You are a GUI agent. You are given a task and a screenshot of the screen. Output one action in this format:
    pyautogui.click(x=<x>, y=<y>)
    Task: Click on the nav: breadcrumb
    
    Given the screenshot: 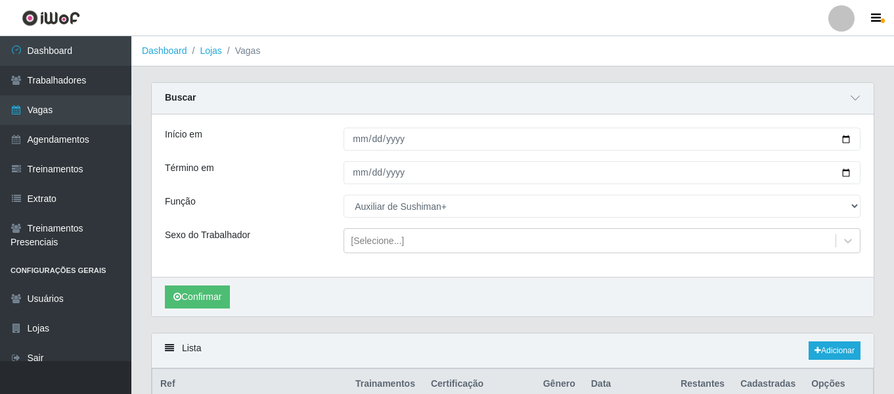 What is the action you would take?
    pyautogui.click(x=512, y=51)
    